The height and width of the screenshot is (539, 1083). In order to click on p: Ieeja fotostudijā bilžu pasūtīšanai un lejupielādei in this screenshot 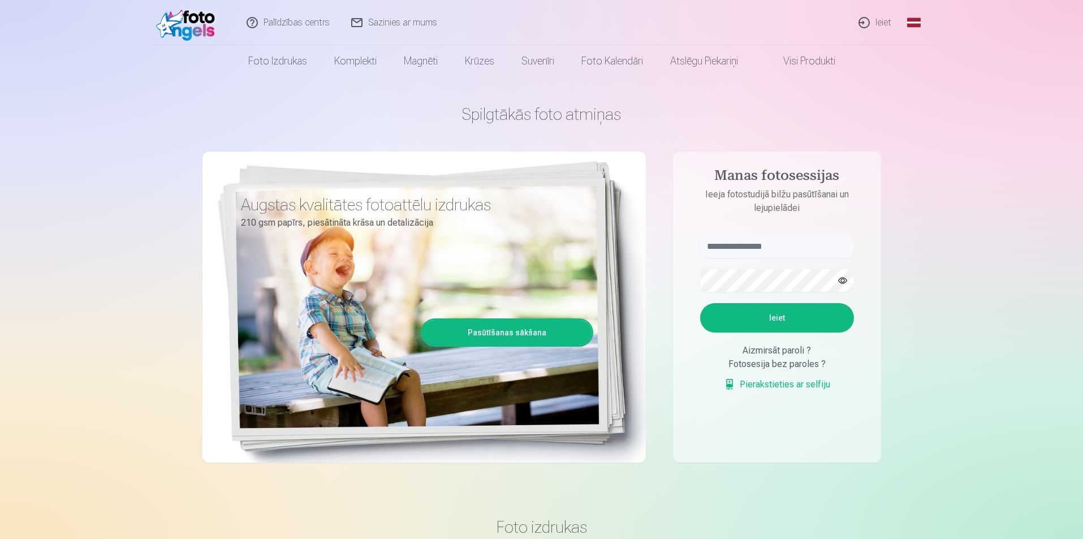, I will do `click(777, 201)`.